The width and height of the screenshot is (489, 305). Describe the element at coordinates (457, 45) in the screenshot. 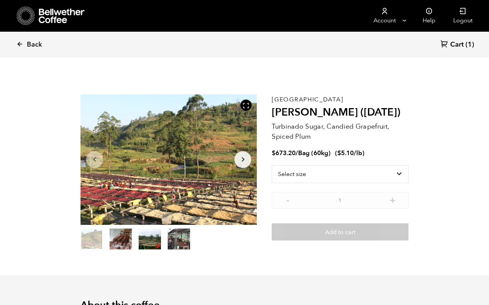

I see `span: Cart` at that location.